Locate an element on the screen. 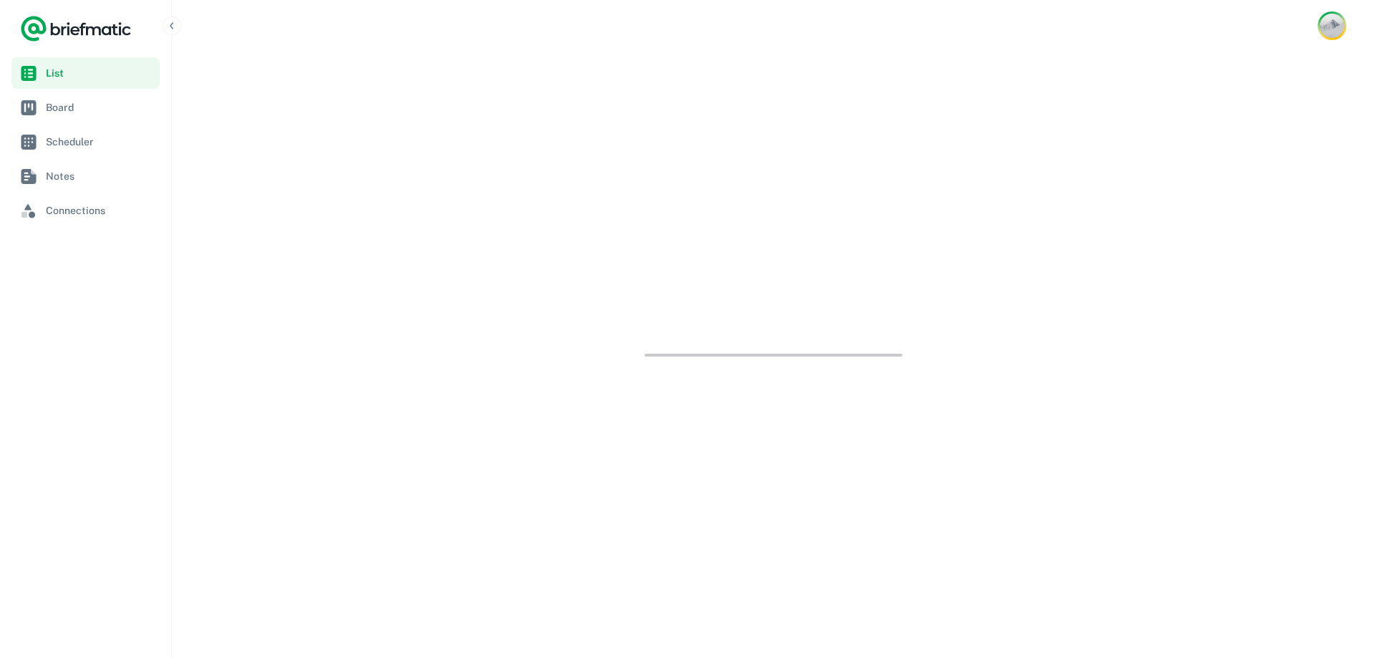  span: Board is located at coordinates (100, 107).